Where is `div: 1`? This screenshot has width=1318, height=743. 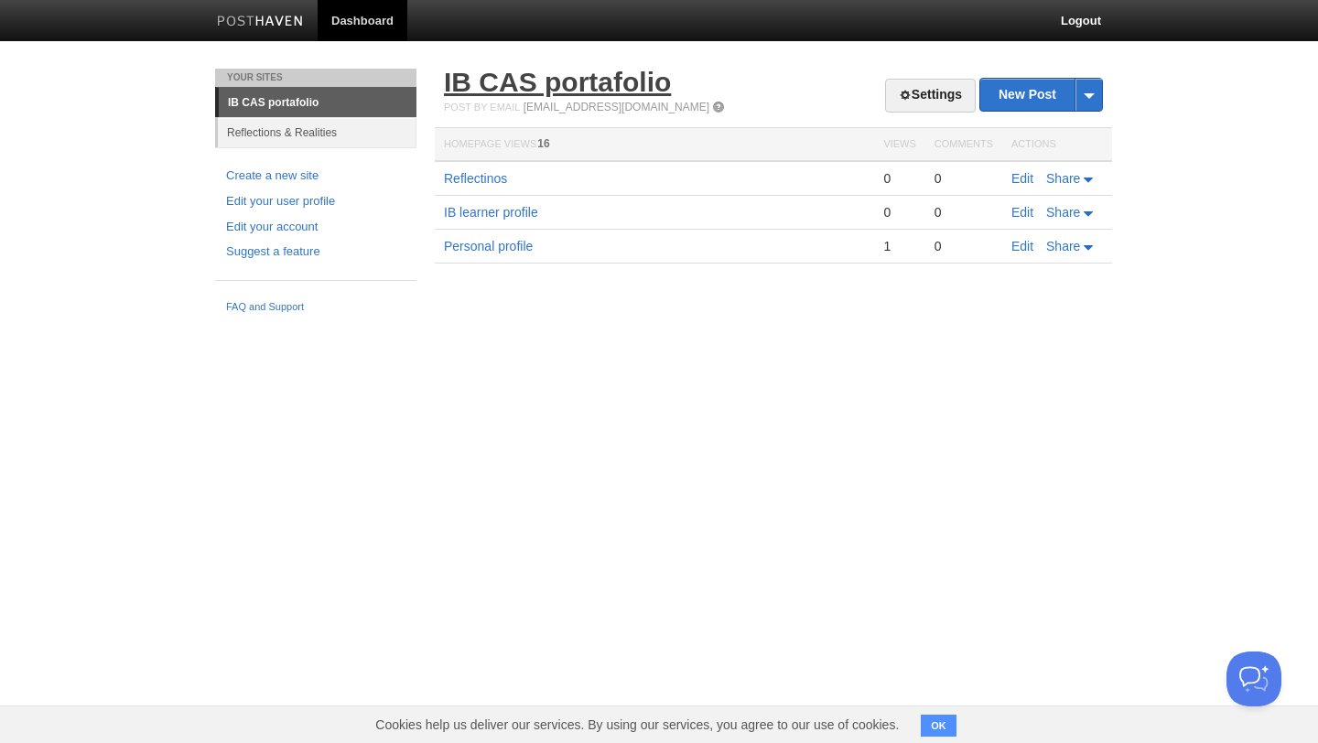 div: 1 is located at coordinates (899, 246).